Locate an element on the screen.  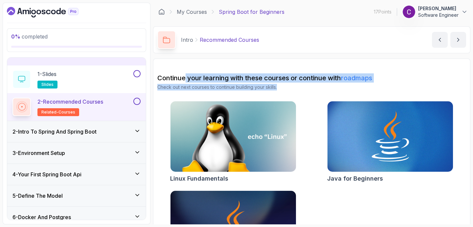
h3: 5 - Define The Model is located at coordinates (37, 195).